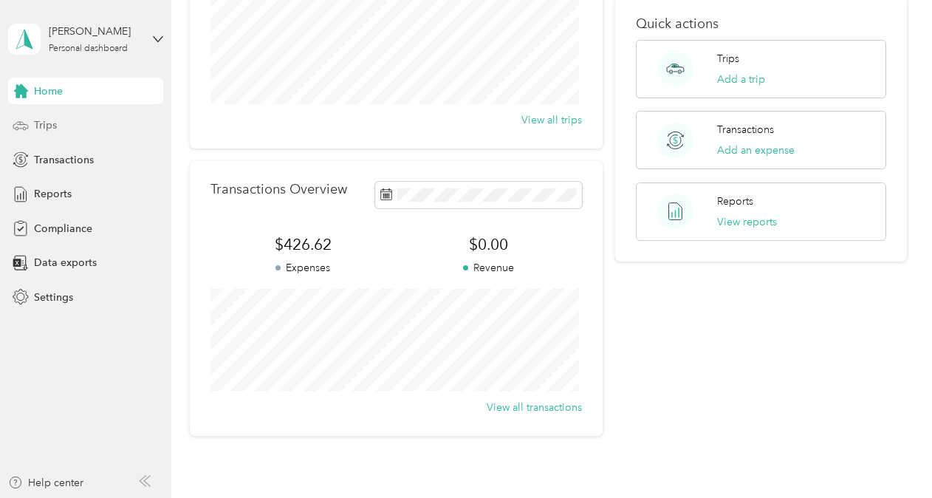 The width and height of the screenshot is (932, 498). I want to click on span: Data exports, so click(65, 262).